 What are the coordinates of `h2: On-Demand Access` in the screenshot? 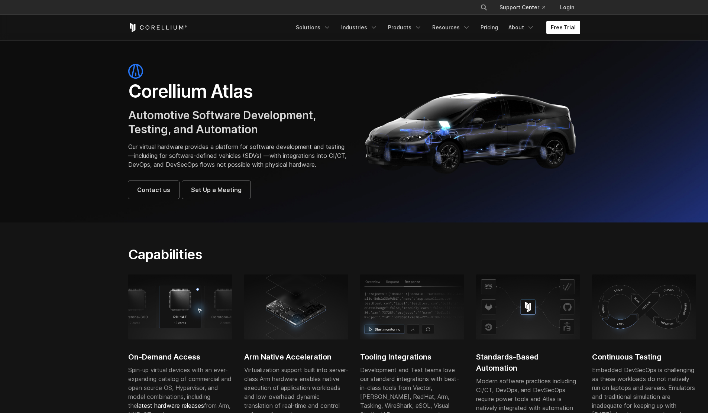 It's located at (180, 357).